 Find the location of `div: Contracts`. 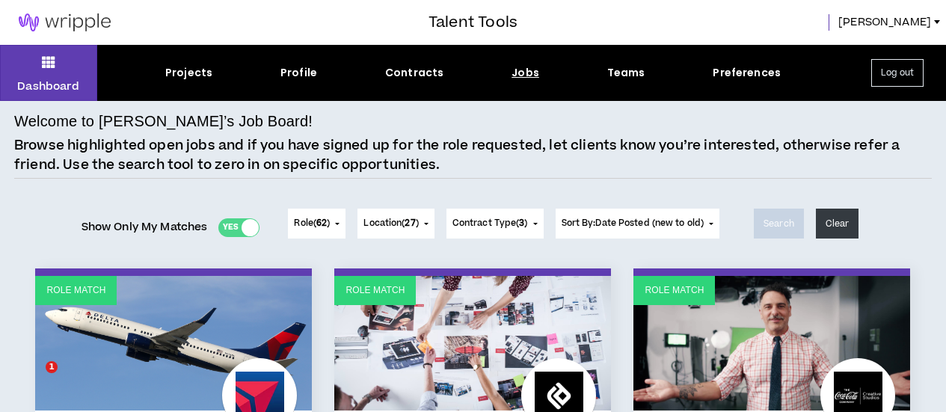

div: Contracts is located at coordinates (414, 73).